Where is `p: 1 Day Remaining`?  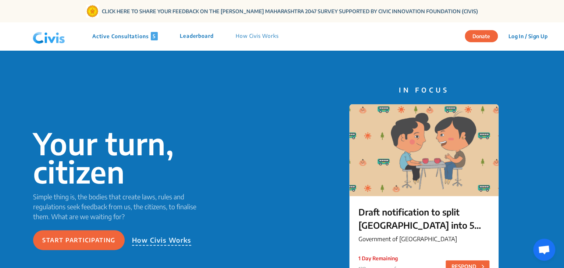
p: 1 Day Remaining is located at coordinates (379, 258).